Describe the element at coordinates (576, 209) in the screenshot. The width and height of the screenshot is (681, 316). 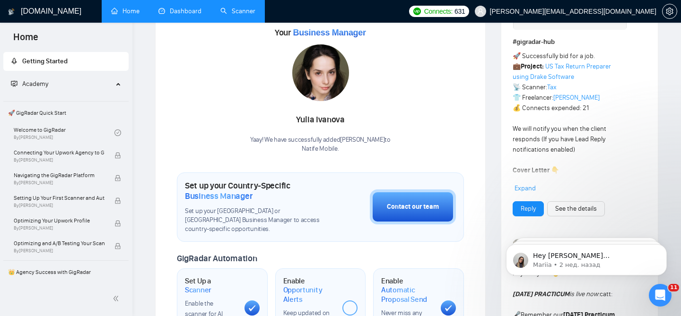
I see `a: See the details` at that location.